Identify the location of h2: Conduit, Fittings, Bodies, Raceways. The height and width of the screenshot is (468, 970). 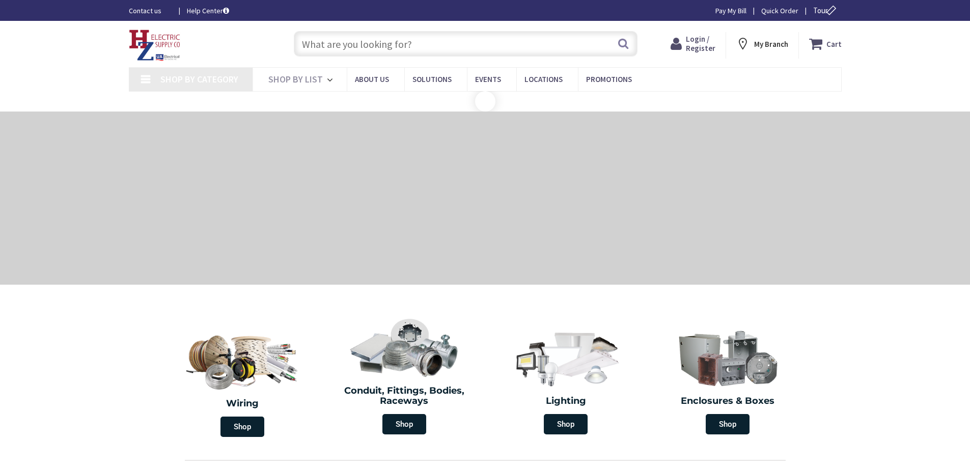
(404, 396).